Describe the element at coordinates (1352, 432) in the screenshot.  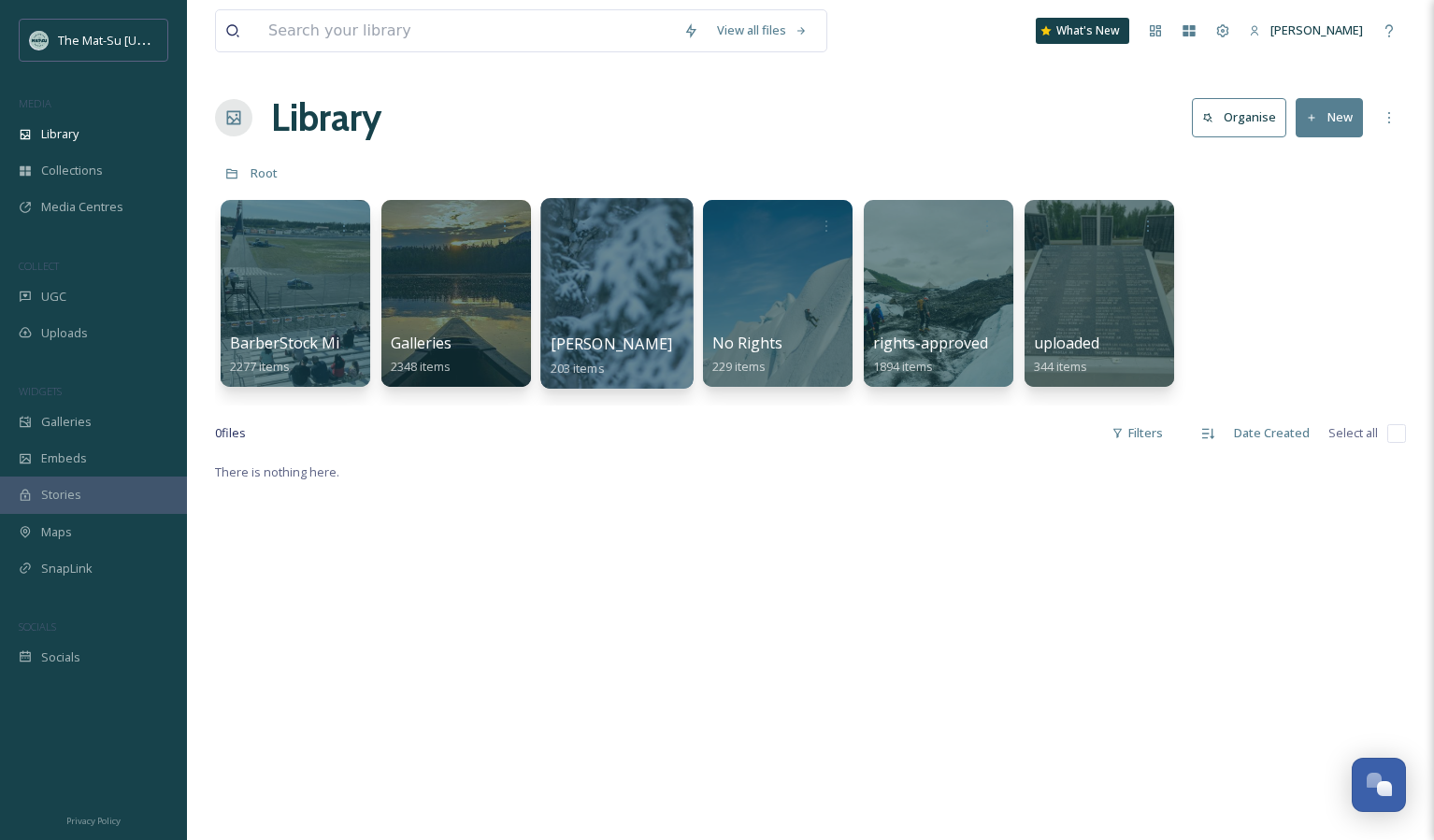
I see `span: Select all` at that location.